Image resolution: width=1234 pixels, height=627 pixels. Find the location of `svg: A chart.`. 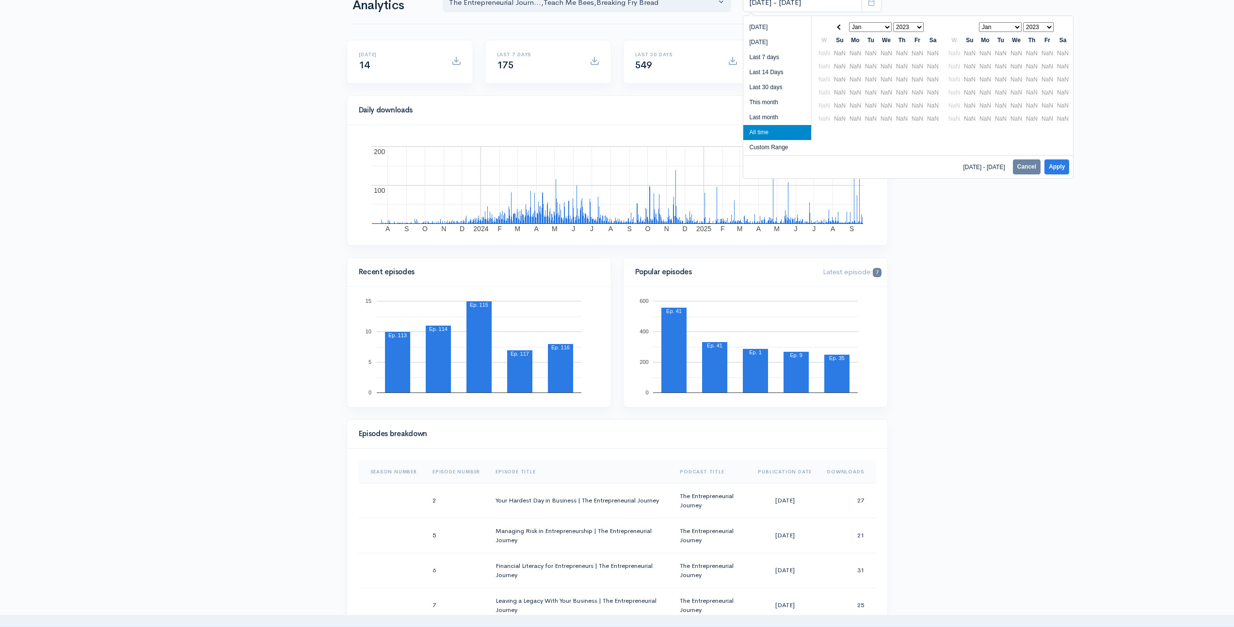

svg: A chart. is located at coordinates (479, 347).